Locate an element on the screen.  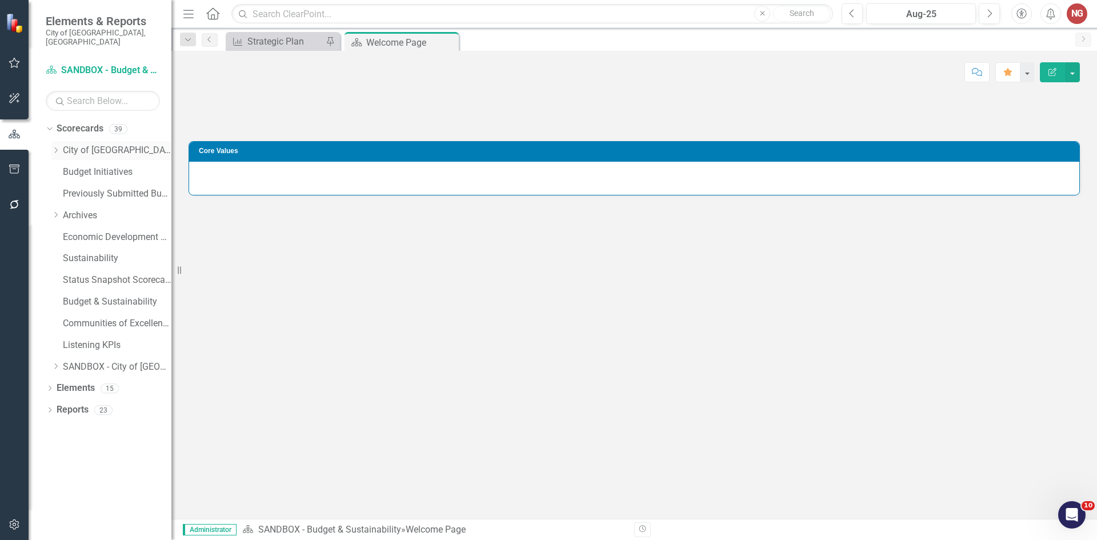
a: Economic Development Office is located at coordinates (117, 237).